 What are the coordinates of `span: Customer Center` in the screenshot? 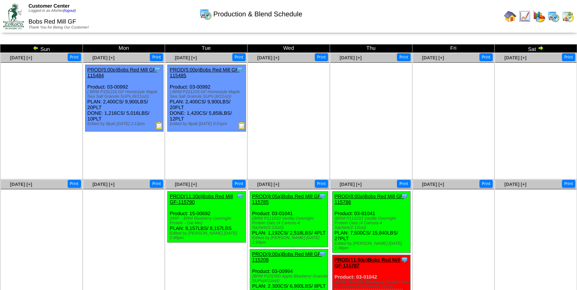 It's located at (49, 6).